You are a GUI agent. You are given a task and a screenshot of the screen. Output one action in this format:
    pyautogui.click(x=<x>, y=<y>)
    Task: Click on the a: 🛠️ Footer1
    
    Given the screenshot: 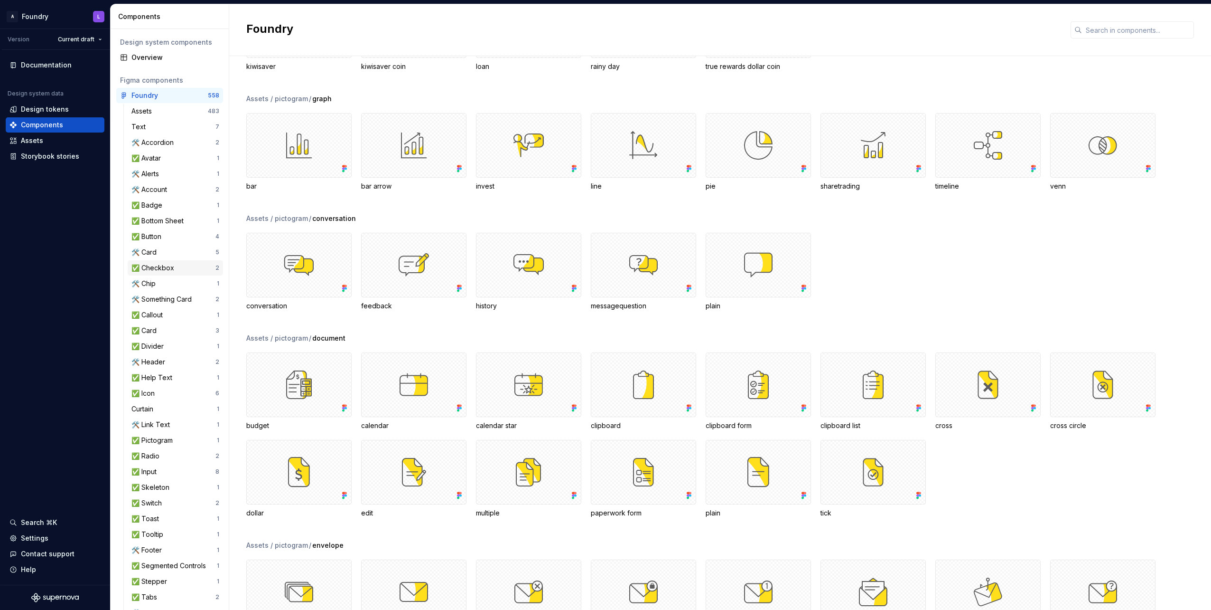 What is the action you would take?
    pyautogui.click(x=175, y=550)
    